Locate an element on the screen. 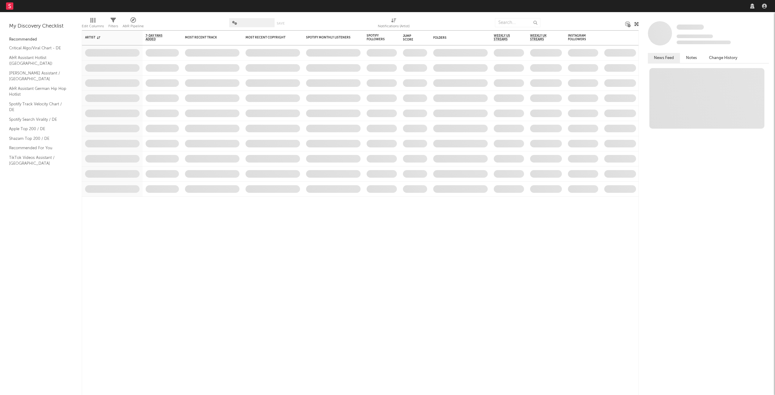 The width and height of the screenshot is (775, 395). div: Spotify Followers is located at coordinates (377, 38).